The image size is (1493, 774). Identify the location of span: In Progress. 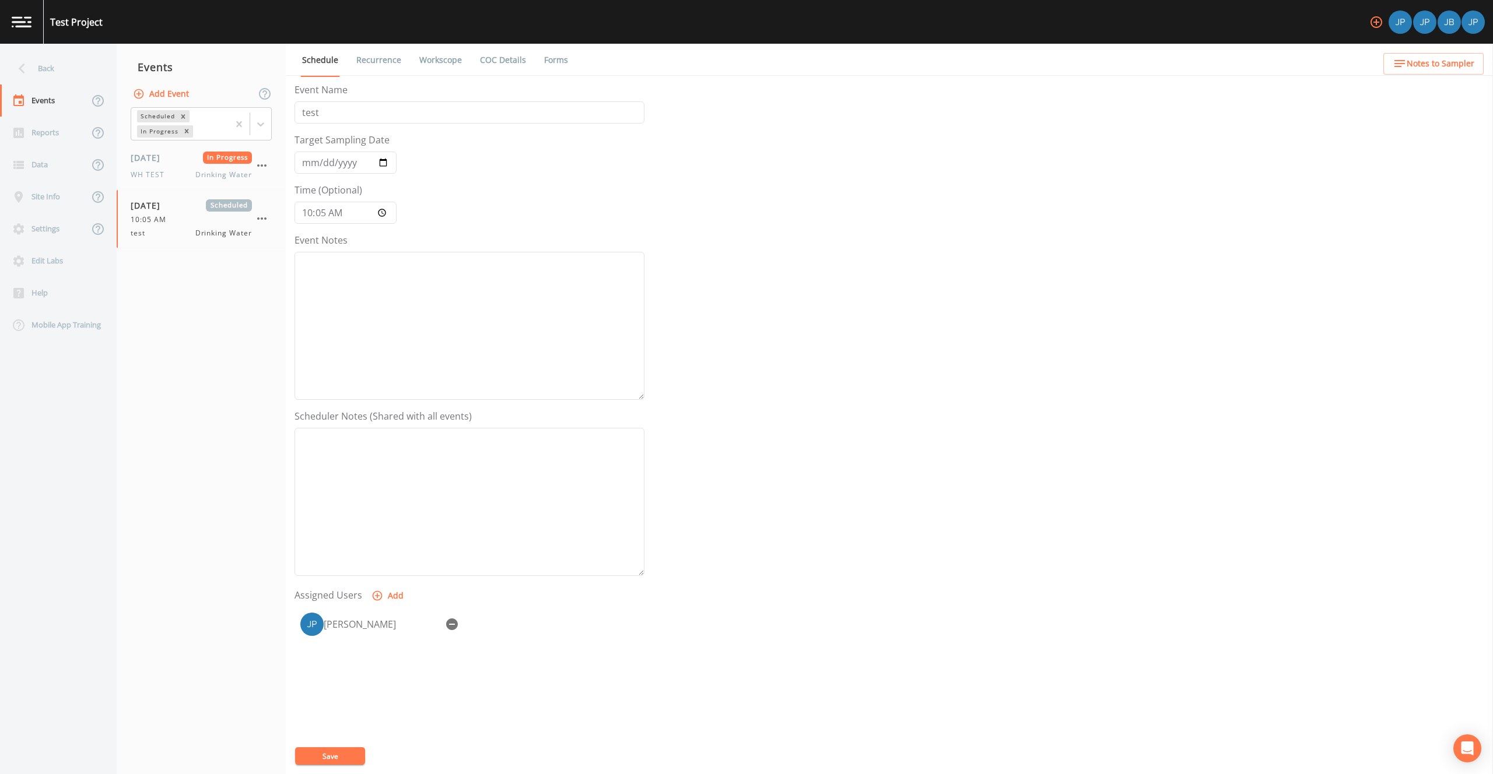
(227, 157).